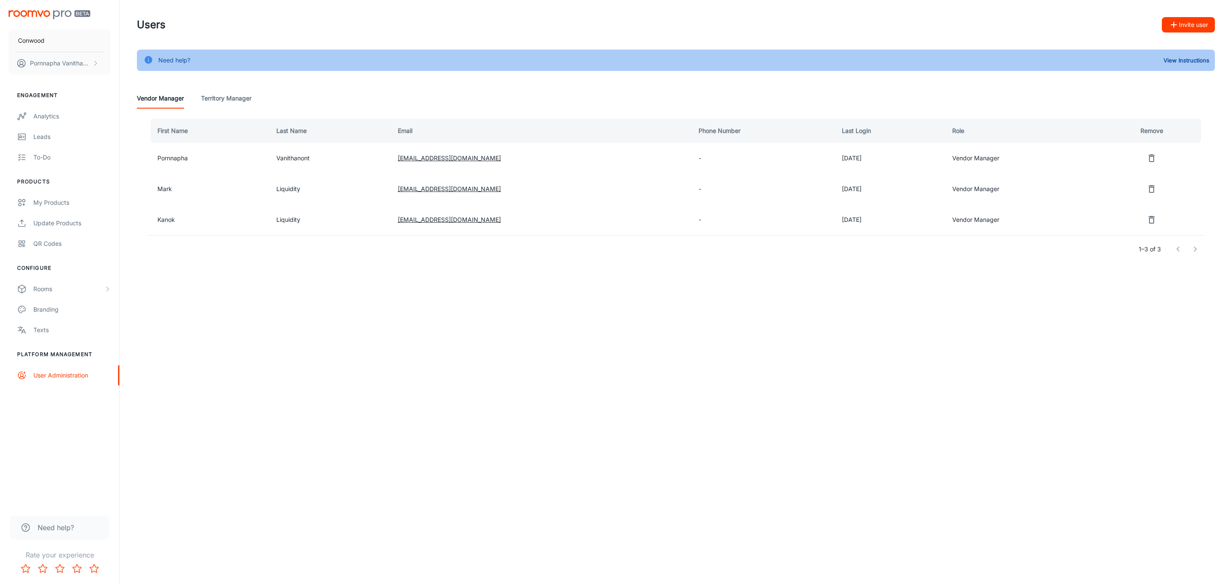  Describe the element at coordinates (330, 131) in the screenshot. I see `th: Last Name` at that location.